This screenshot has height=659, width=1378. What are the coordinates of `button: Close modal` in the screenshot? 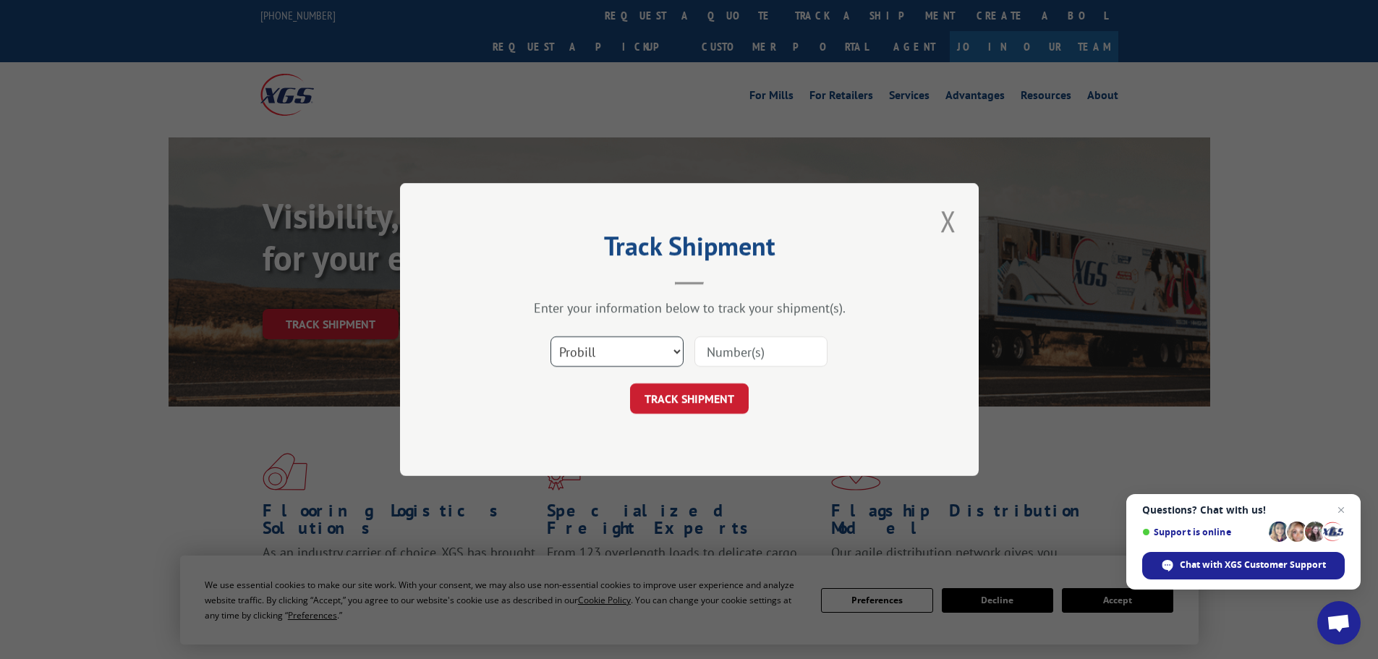 It's located at (948, 221).